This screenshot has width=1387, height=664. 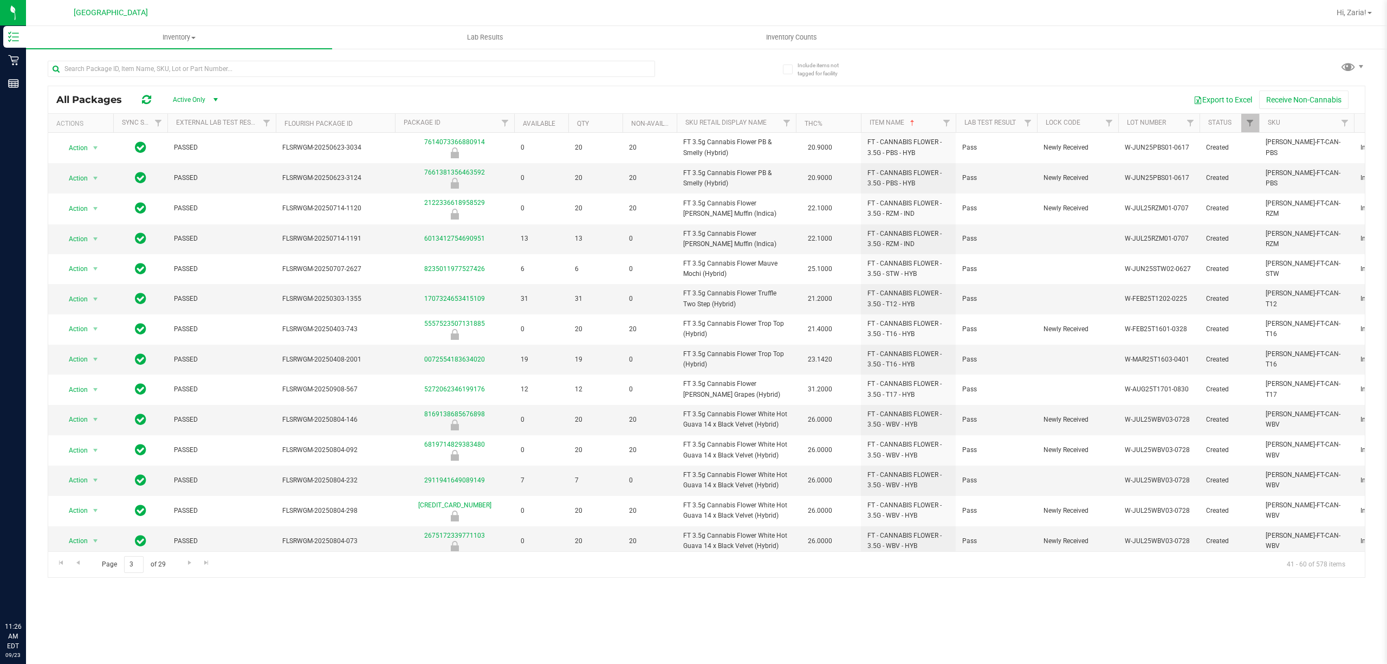 What do you see at coordinates (61, 563) in the screenshot?
I see `a: Go to the first page` at bounding box center [61, 563].